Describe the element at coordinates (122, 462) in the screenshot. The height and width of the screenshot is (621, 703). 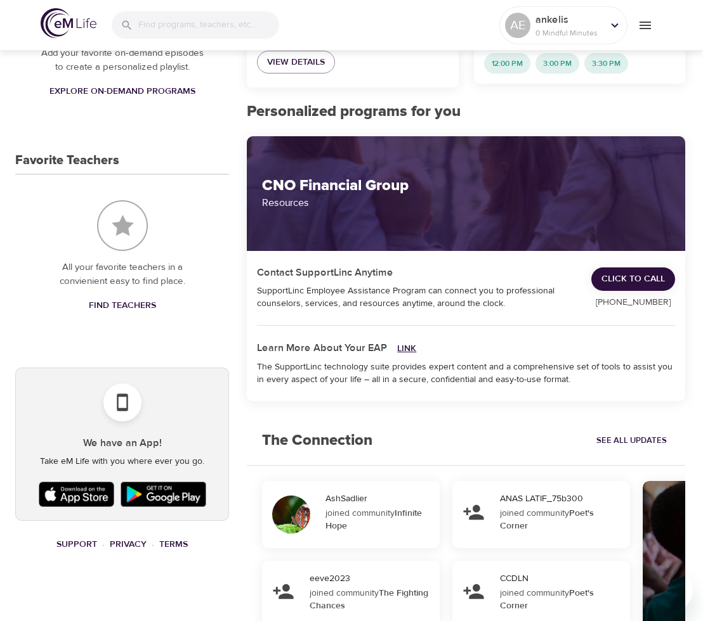
I see `p: Take eM Life with you where ever you go.` at that location.